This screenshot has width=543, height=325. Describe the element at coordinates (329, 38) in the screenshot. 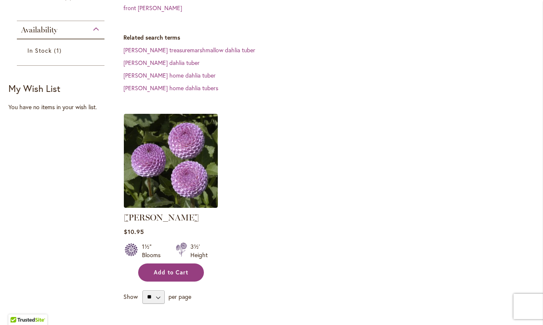

I see `dt: Related search terms` at that location.